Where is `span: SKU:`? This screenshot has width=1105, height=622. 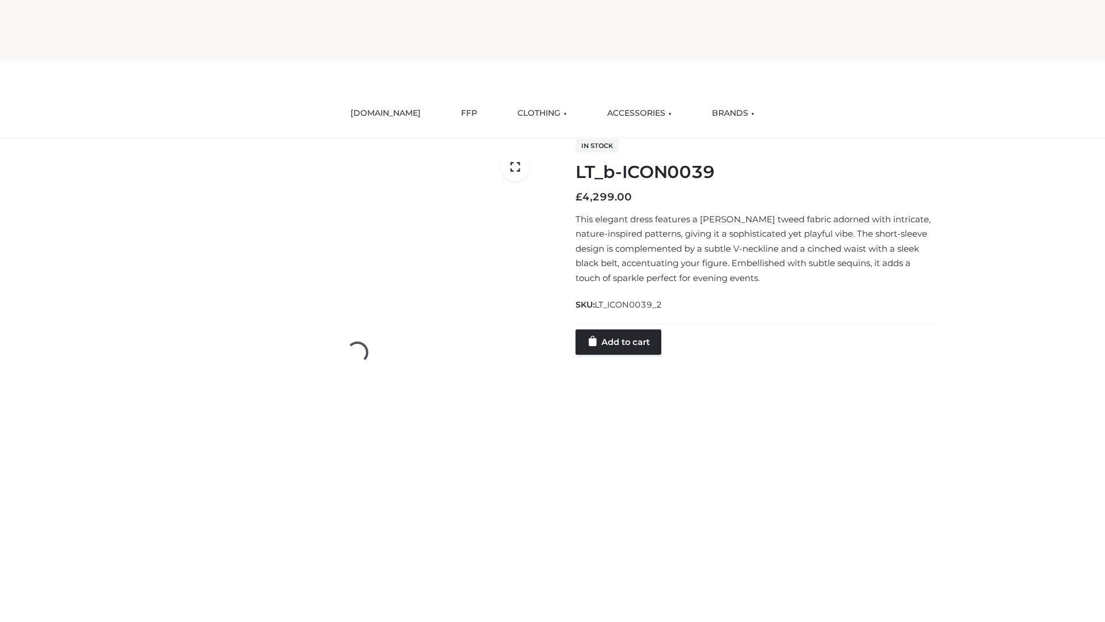
span: SKU: is located at coordinates (619, 305).